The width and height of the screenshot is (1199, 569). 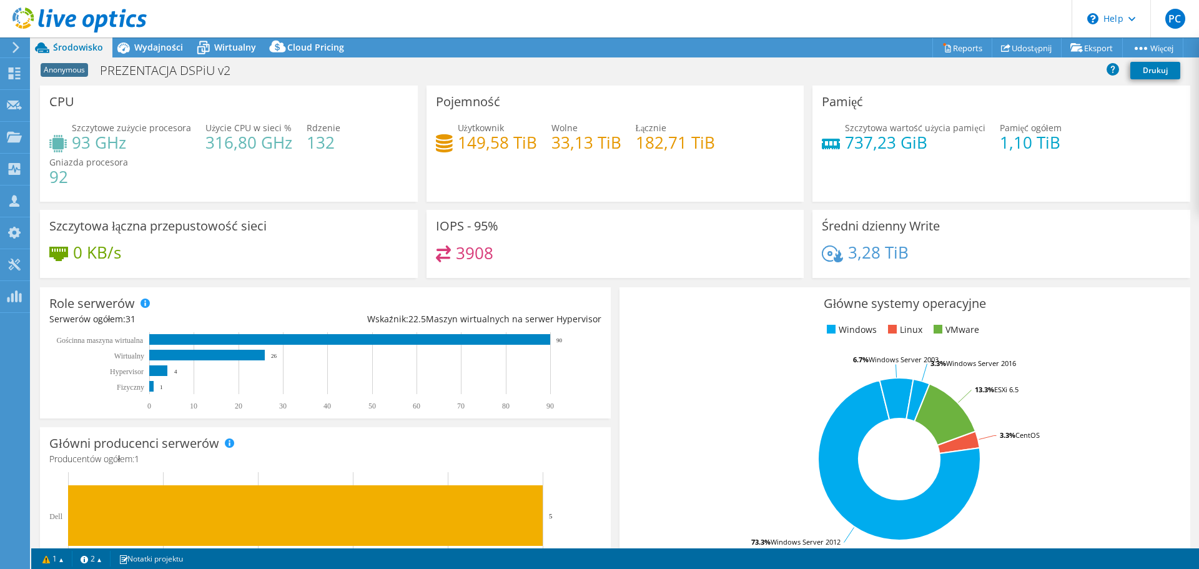 I want to click on h3: CPU, so click(x=62, y=102).